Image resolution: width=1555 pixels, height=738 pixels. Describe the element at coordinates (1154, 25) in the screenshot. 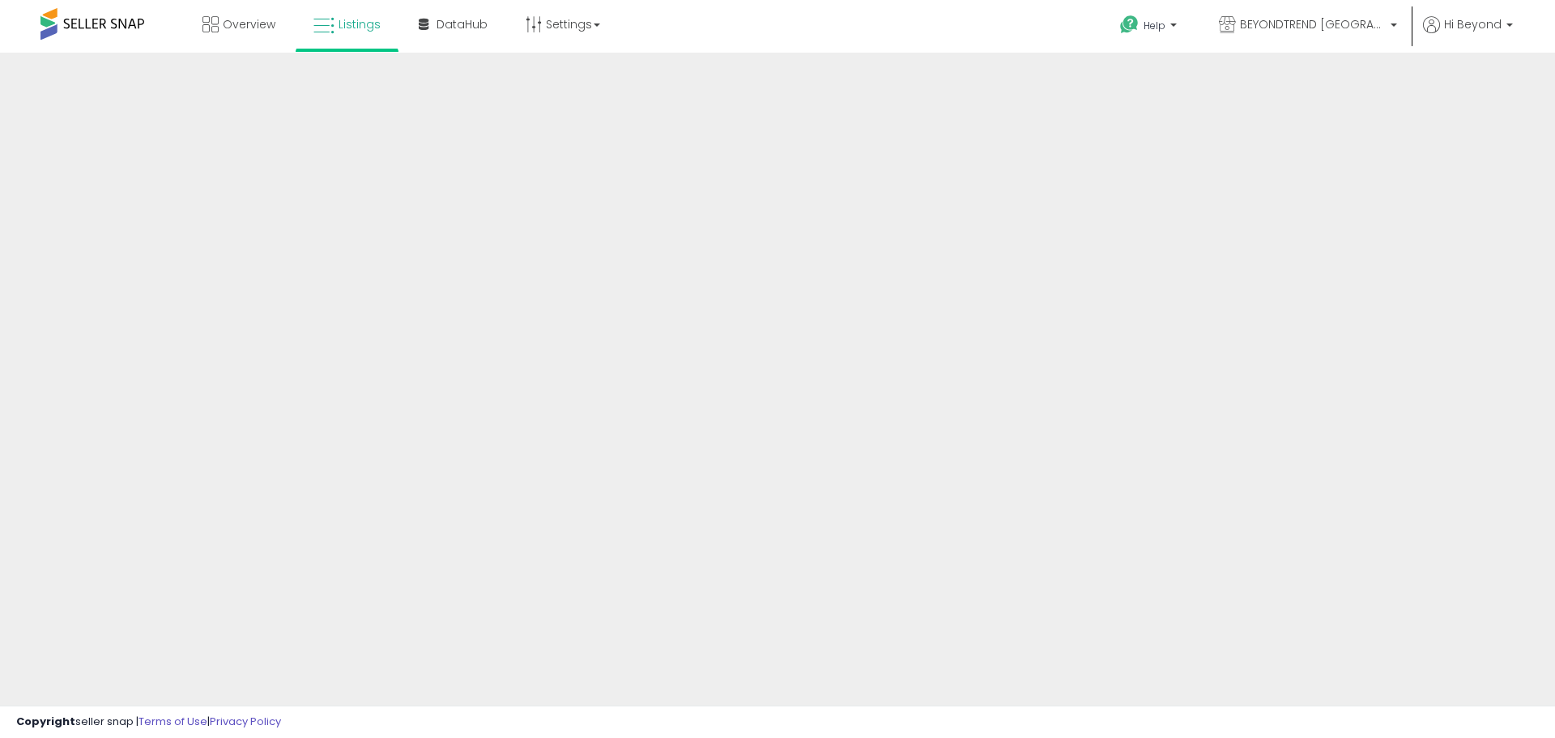

I see `span: Help` at that location.